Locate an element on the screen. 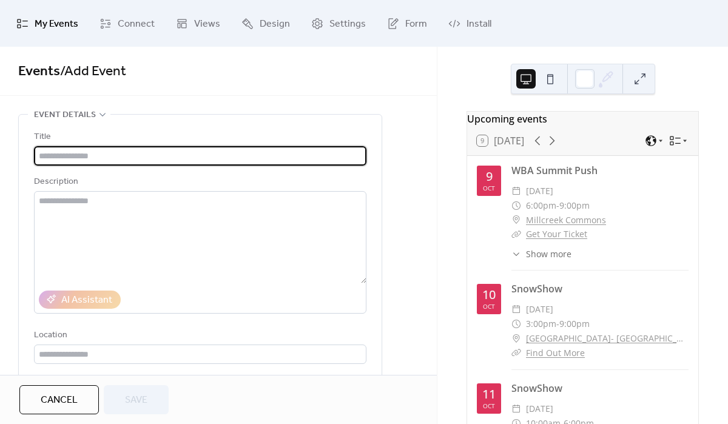 The width and height of the screenshot is (728, 424). a: Millcreek Commons is located at coordinates (566, 220).